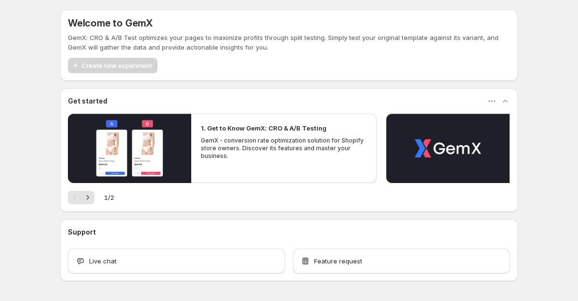 This screenshot has height=301, width=578. I want to click on h5: Welcome to GemX, so click(110, 23).